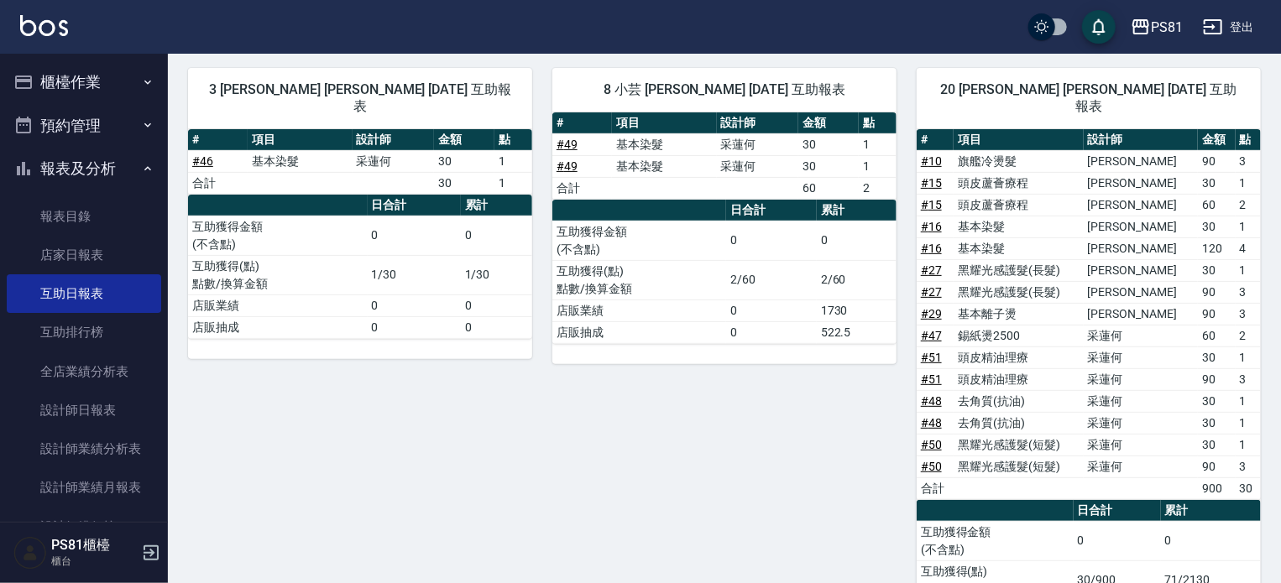 The height and width of the screenshot is (583, 1281). Describe the element at coordinates (639, 311) in the screenshot. I see `td: 店販業績` at that location.